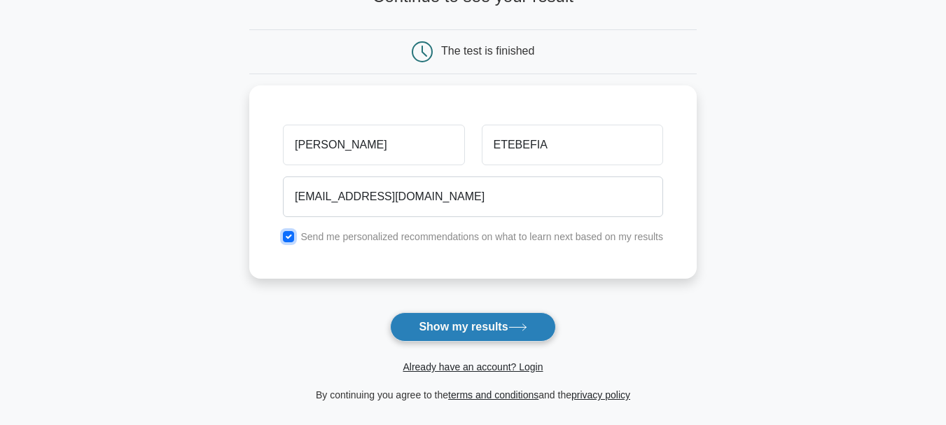  What do you see at coordinates (488, 50) in the screenshot?
I see `div: The test is finished` at bounding box center [488, 50].